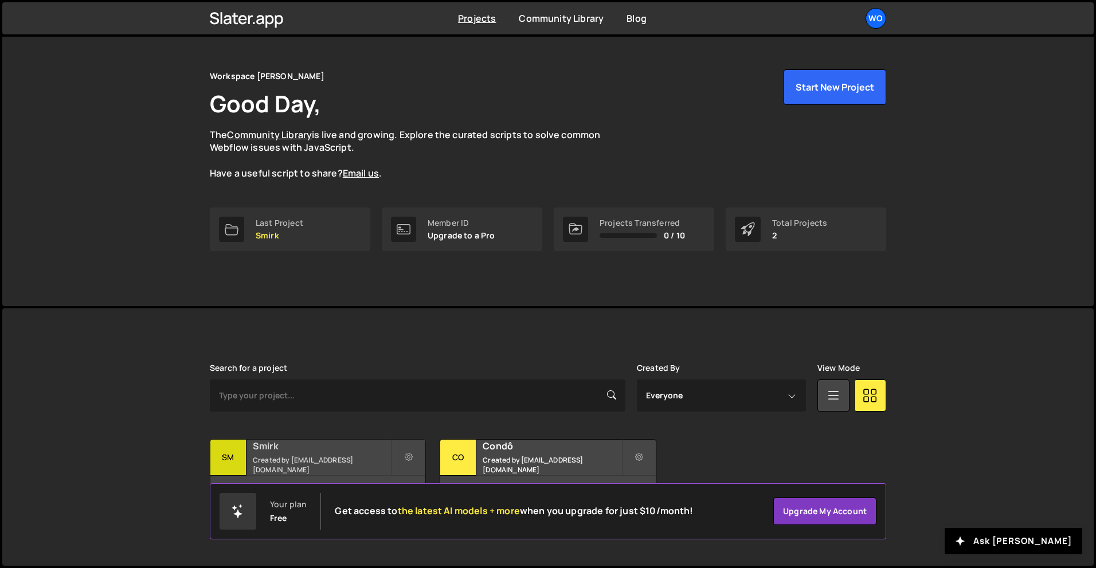  Describe the element at coordinates (477, 18) in the screenshot. I see `a: Projects` at that location.